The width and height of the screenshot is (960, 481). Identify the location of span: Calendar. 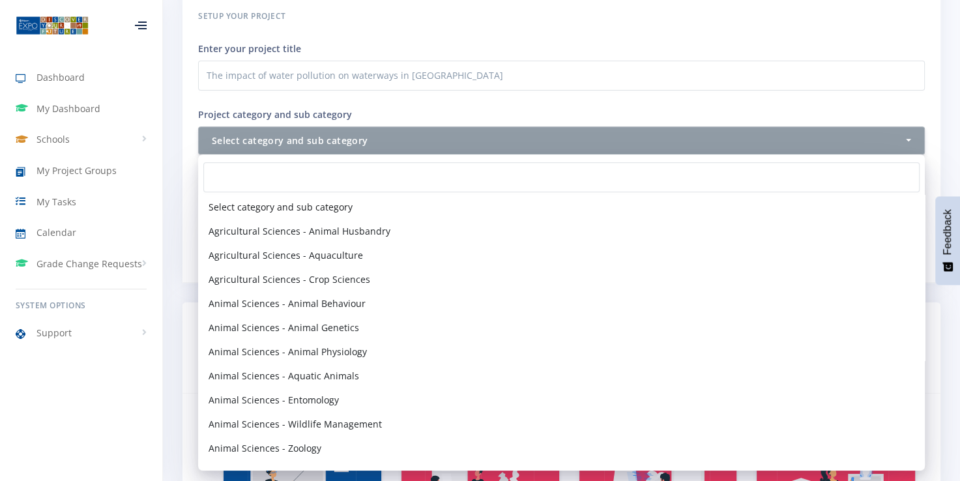
(56, 232).